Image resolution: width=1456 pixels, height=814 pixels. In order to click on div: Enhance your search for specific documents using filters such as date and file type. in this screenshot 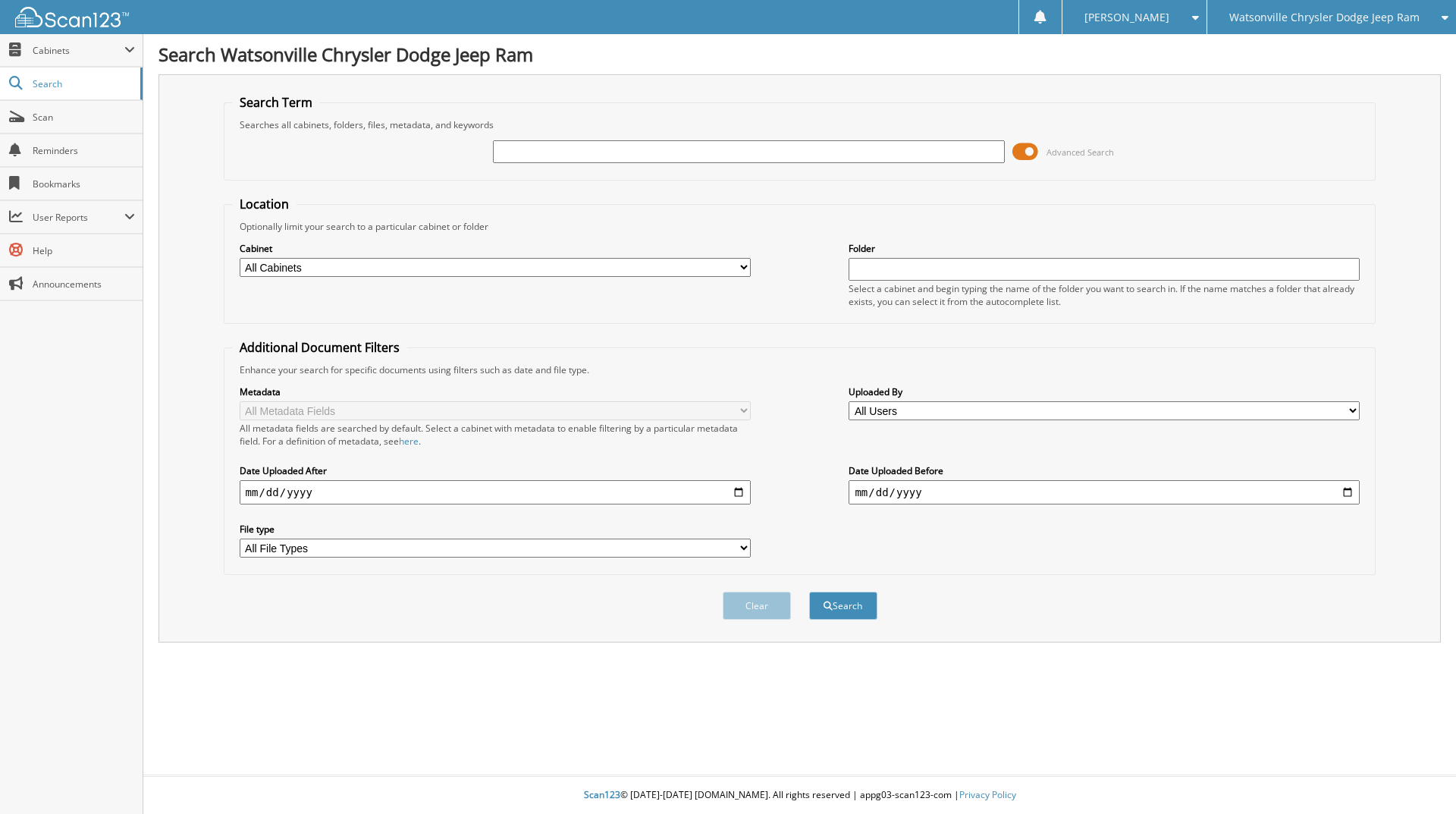, I will do `click(800, 369)`.